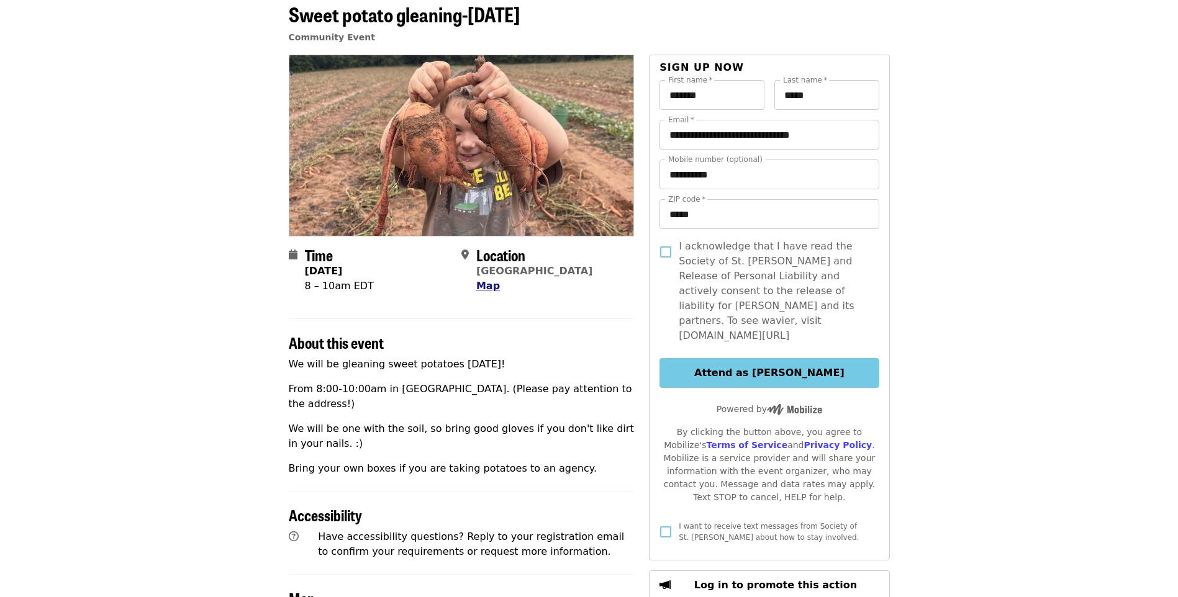 Image resolution: width=1178 pixels, height=597 pixels. Describe the element at coordinates (805, 80) in the screenshot. I see `label: Last name` at that location.